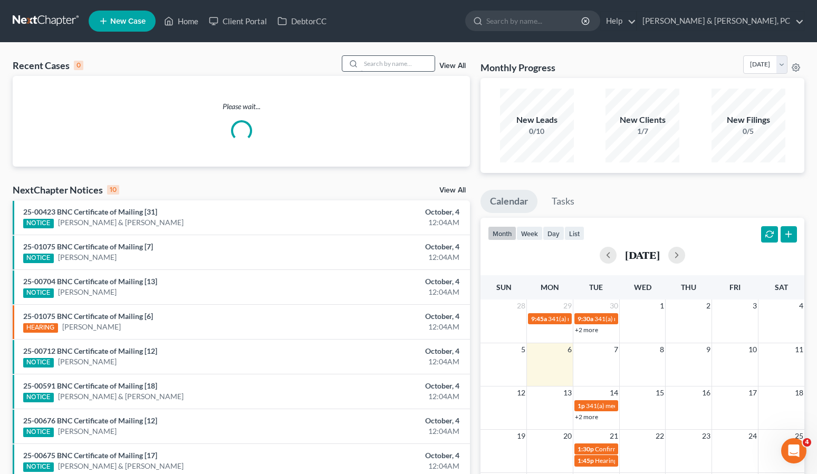 The height and width of the screenshot is (474, 817). I want to click on span: 3, so click(755, 306).